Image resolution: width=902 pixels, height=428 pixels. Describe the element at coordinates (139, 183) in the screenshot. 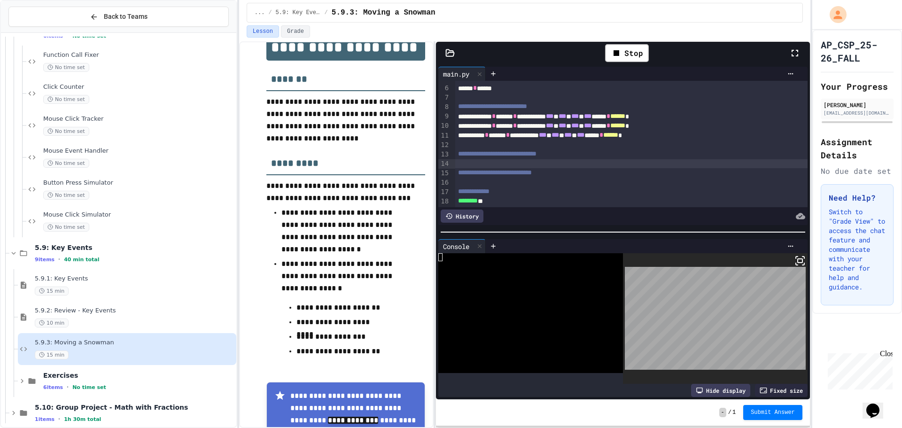

I see `span: Button Press Simulator` at that location.